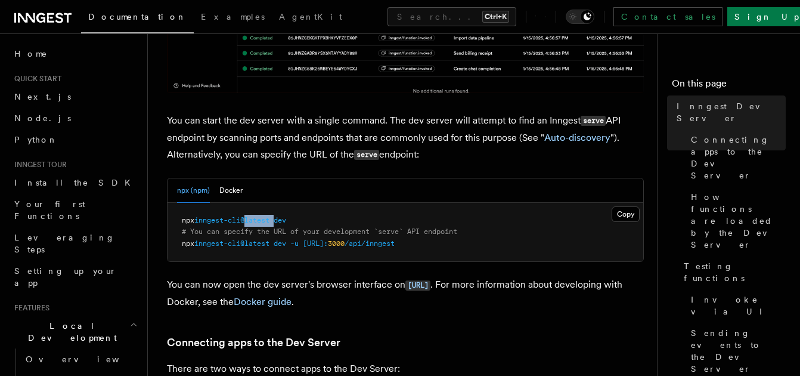 The image size is (800, 376). What do you see at coordinates (137, 18) in the screenshot?
I see `a: Documentation` at bounding box center [137, 18].